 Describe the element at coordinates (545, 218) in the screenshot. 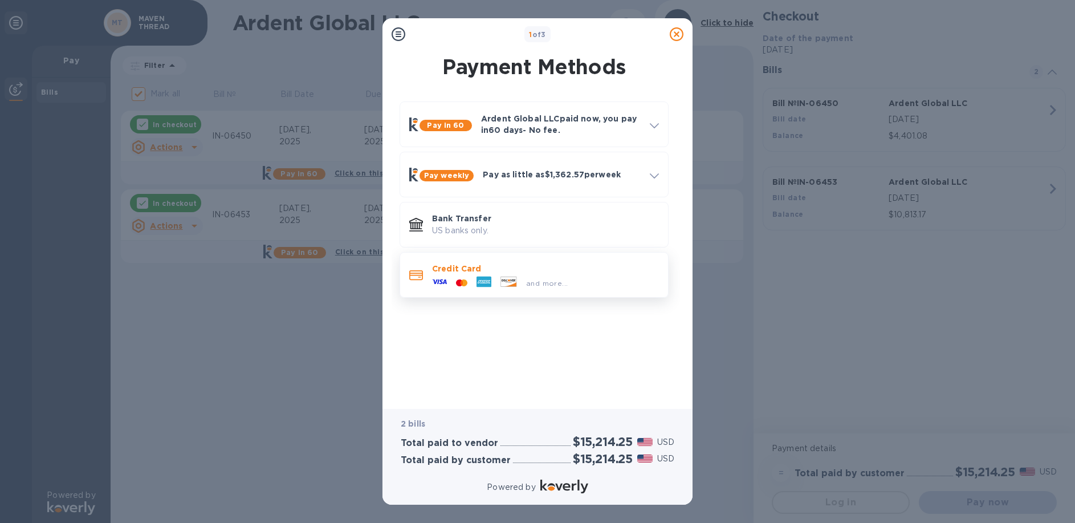

I see `p: Bank Transfer` at that location.